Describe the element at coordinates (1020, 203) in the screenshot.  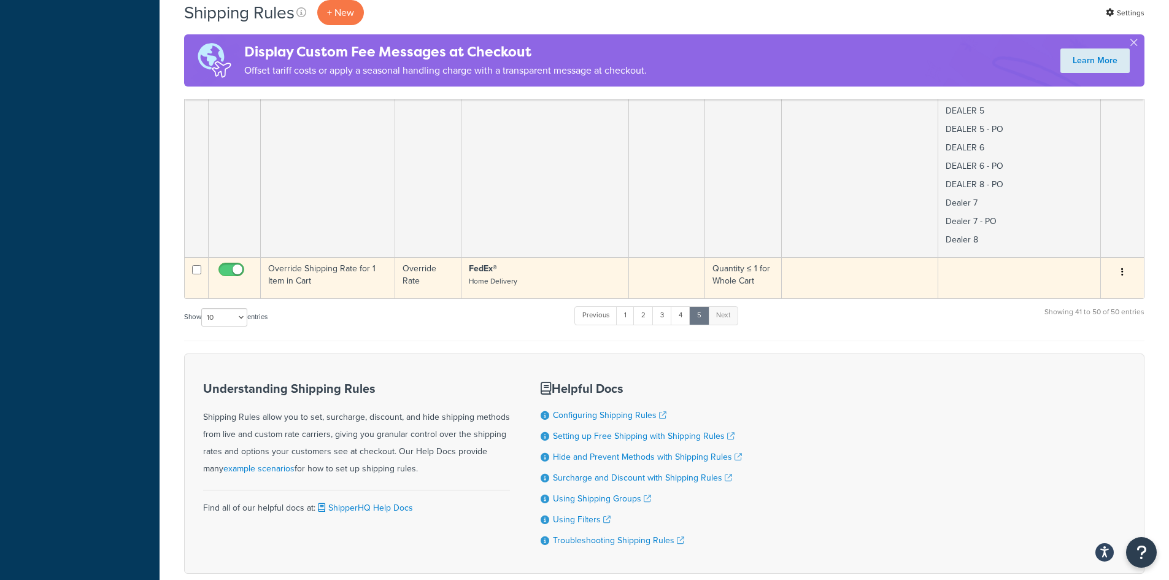
I see `p: Dealer 7` at that location.